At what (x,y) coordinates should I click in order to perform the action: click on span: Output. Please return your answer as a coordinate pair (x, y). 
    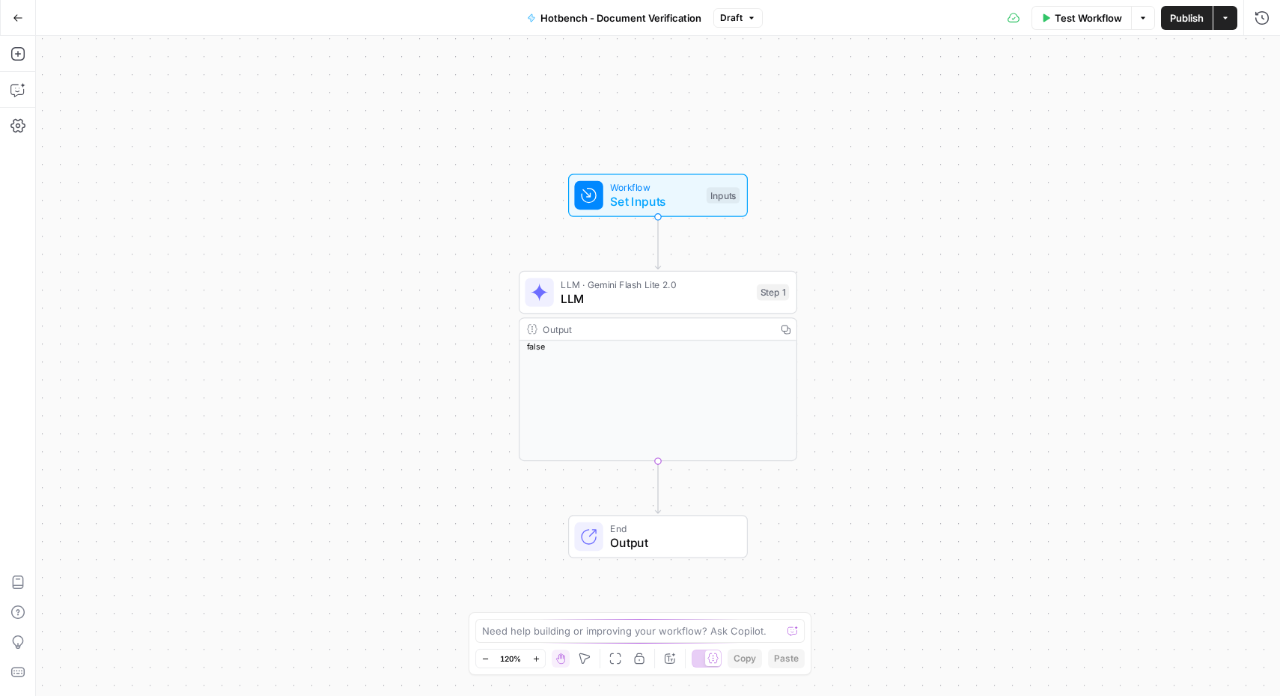
    Looking at the image, I should click on (671, 543).